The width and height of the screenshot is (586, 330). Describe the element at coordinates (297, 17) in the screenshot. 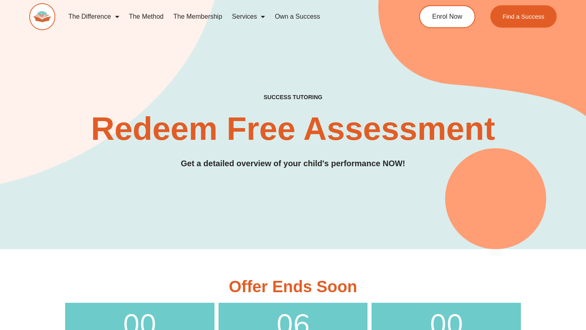

I see `a: Own a Success` at that location.